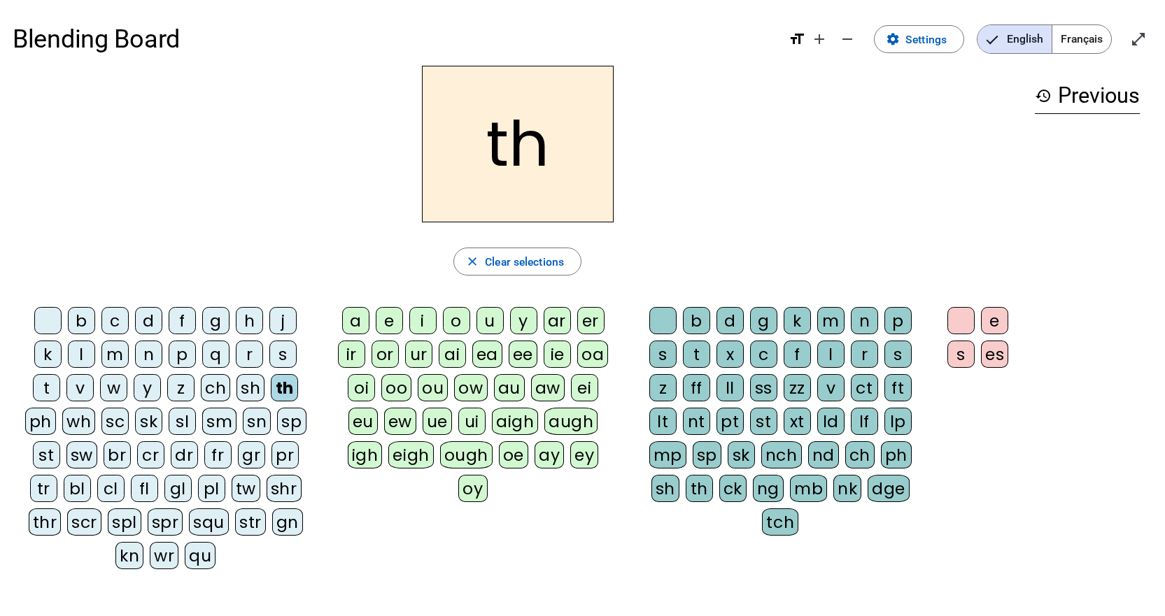 The image size is (1165, 616). I want to click on span: English, so click(1015, 39).